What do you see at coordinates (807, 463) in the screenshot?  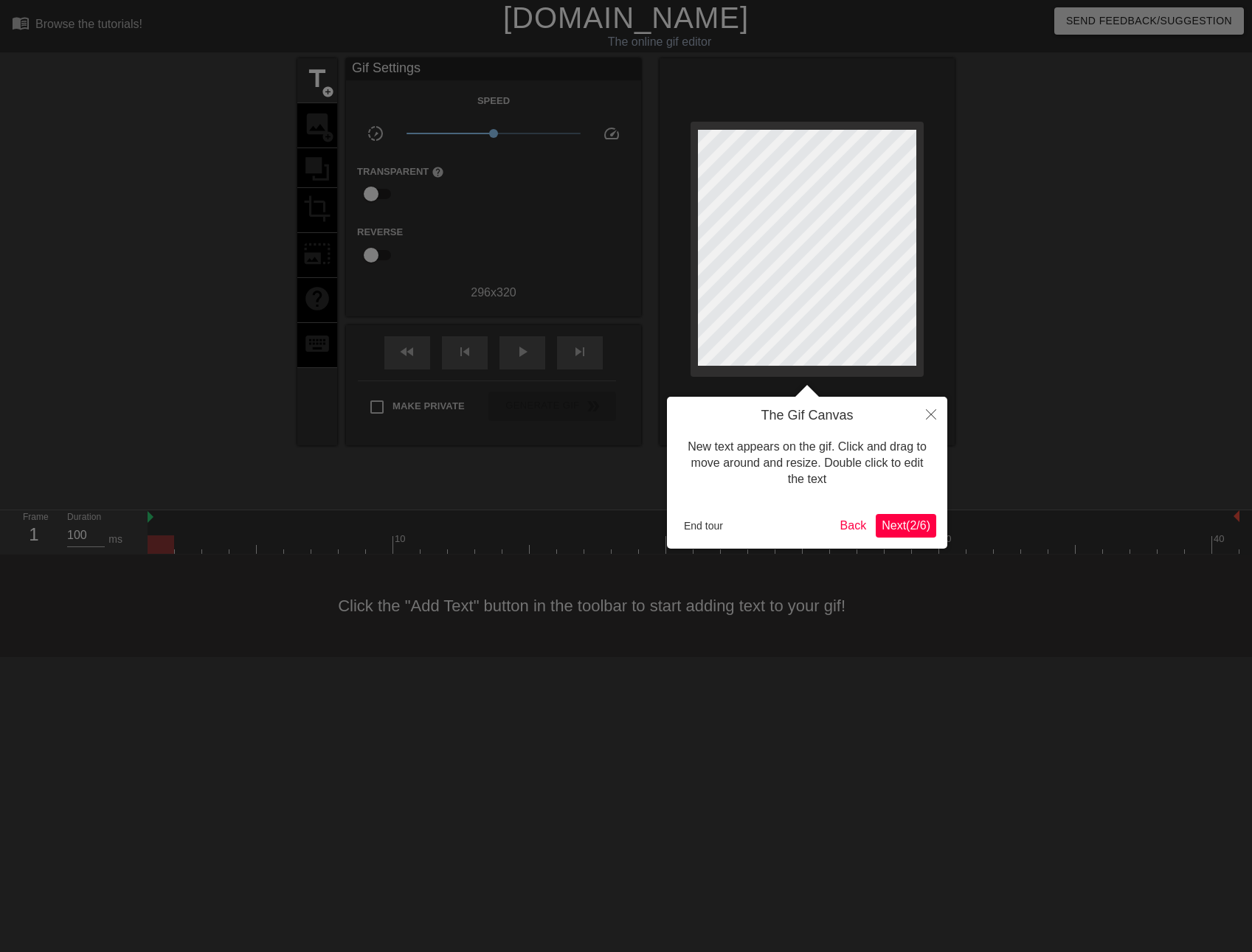 I see `div: New text appears on the gif. Click and drag to move around and resize. Double click to edit the text` at bounding box center [807, 463].